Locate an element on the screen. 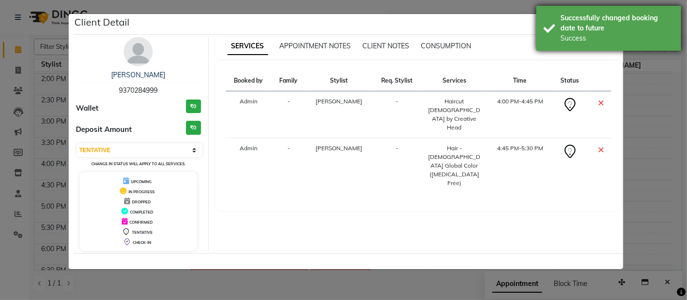  th: Booked by is located at coordinates (249, 81).